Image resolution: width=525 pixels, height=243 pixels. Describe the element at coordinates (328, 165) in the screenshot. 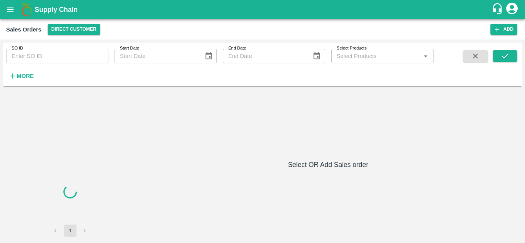

I see `h6: Select OR Add Sales order` at that location.